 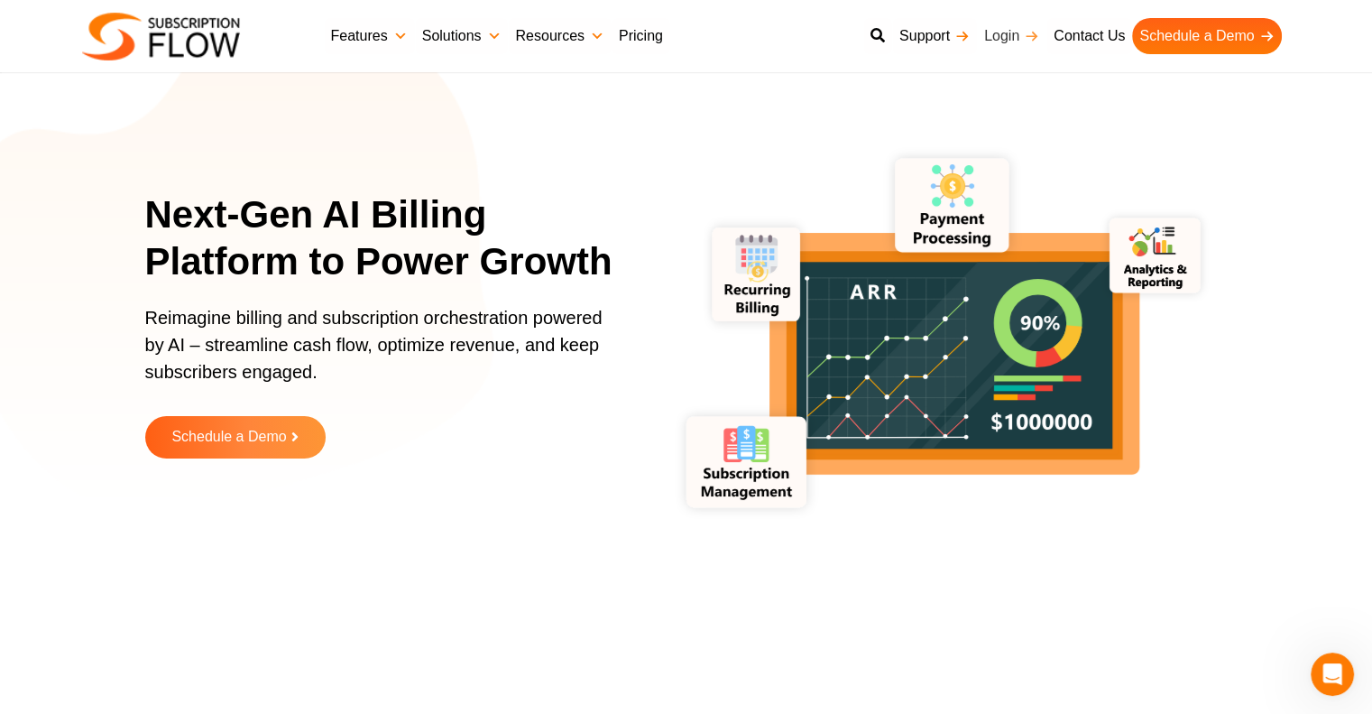 What do you see at coordinates (161, 36) in the screenshot?
I see `img: Subscriptionflow` at bounding box center [161, 36].